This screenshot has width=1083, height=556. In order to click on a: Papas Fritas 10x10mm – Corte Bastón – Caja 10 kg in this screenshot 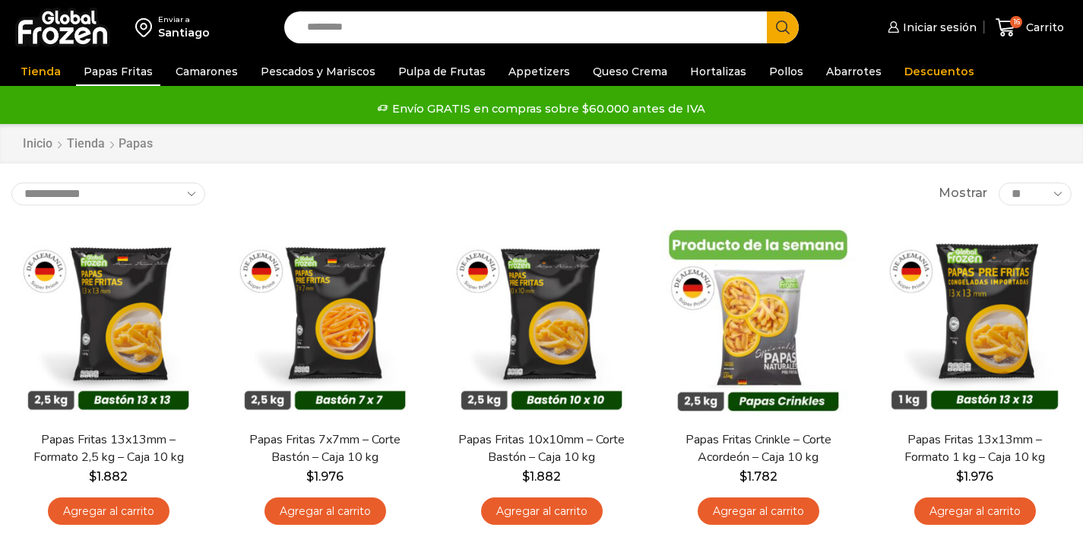, I will do `click(542, 449)`.